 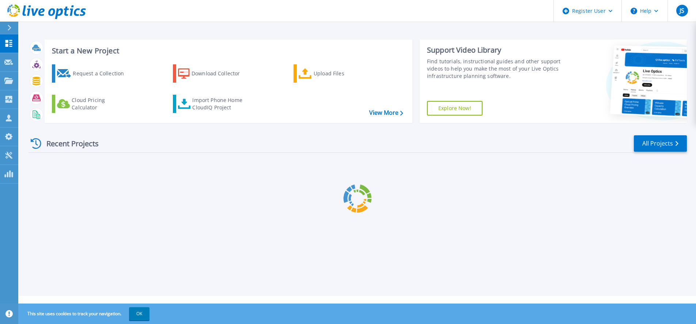 What do you see at coordinates (221, 104) in the screenshot?
I see `div: Import Phone Home CloudIQ Project` at bounding box center [221, 104].